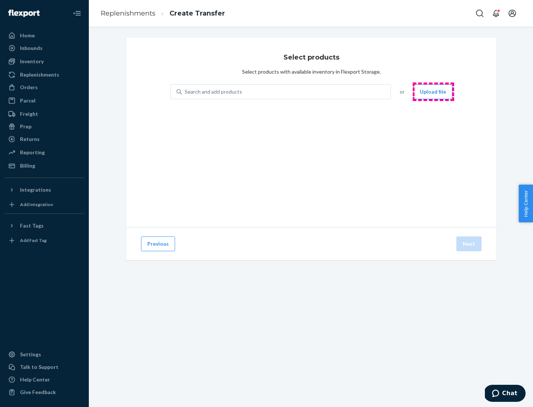  I want to click on button: Next, so click(469, 244).